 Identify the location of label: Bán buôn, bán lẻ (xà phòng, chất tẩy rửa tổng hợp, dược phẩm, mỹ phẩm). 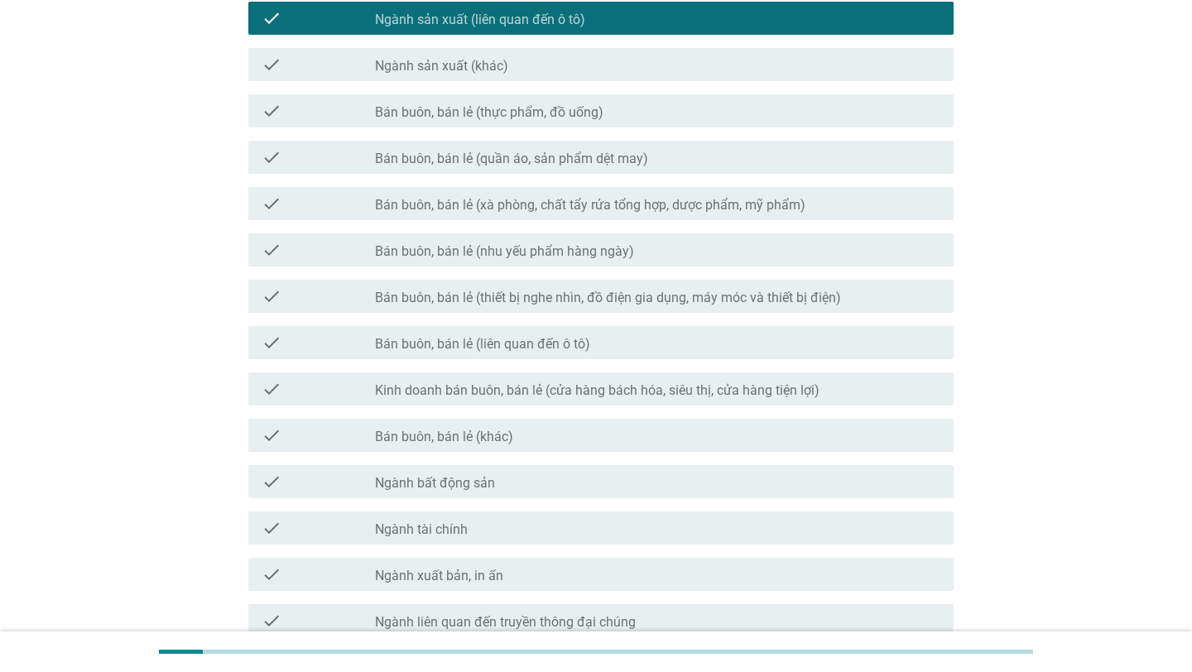
(590, 205).